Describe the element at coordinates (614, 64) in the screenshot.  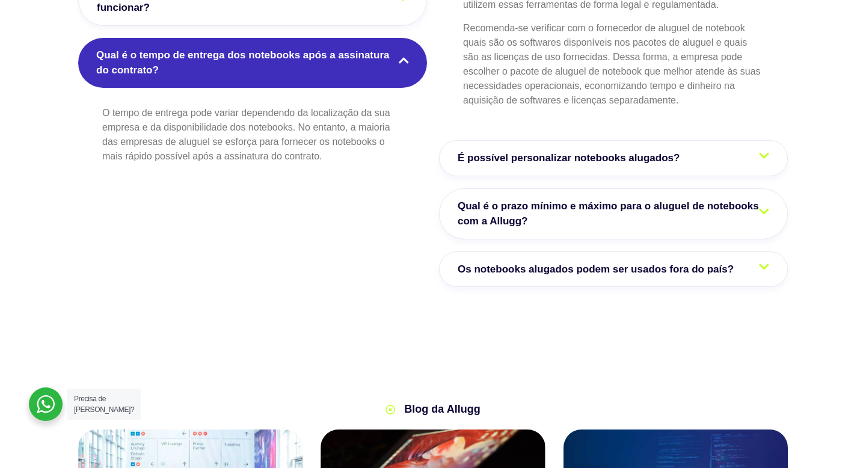
I see `p: Recomenda-se verificar com o fornecedor de aluguel de notebook quais são os softwares disponíveis...` at that location.